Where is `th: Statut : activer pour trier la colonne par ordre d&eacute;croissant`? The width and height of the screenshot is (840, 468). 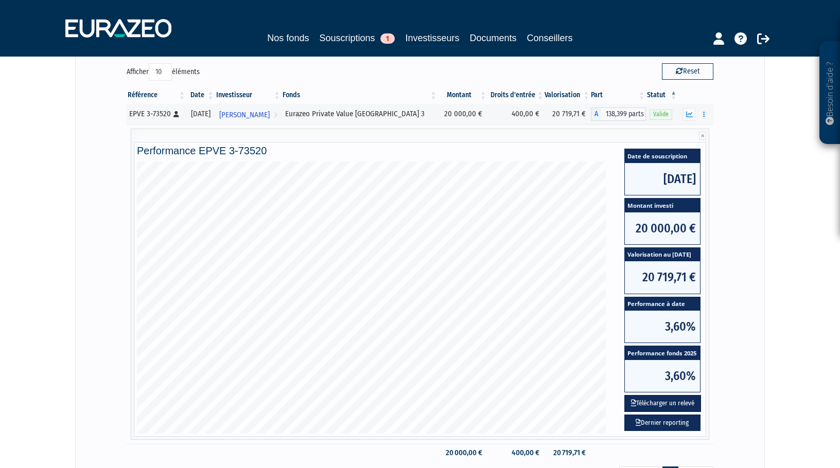
th: Statut : activer pour trier la colonne par ordre d&eacute;croissant is located at coordinates (662, 95).